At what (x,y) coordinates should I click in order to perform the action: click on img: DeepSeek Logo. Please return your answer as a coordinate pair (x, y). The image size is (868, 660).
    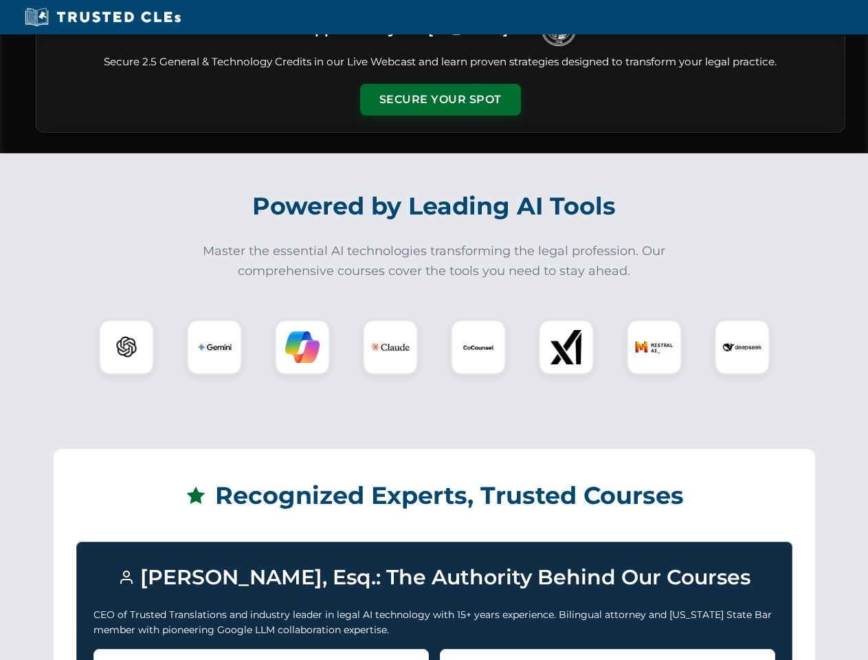
    Looking at the image, I should click on (742, 347).